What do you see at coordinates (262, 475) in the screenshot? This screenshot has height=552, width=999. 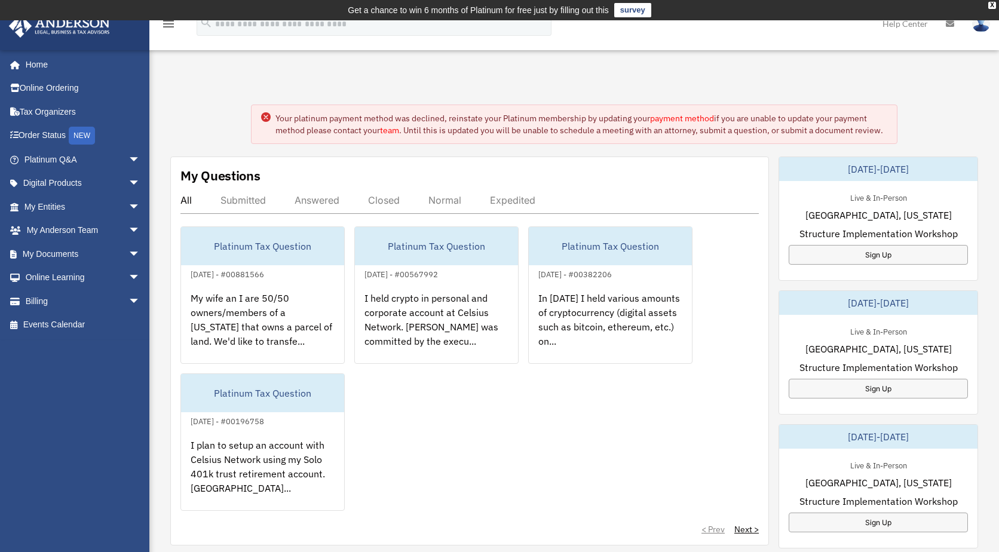 I see `div: I plan to setup an account with Celsius Network using my Solo 401k trust retirement account. [GEO...` at bounding box center [262, 475].